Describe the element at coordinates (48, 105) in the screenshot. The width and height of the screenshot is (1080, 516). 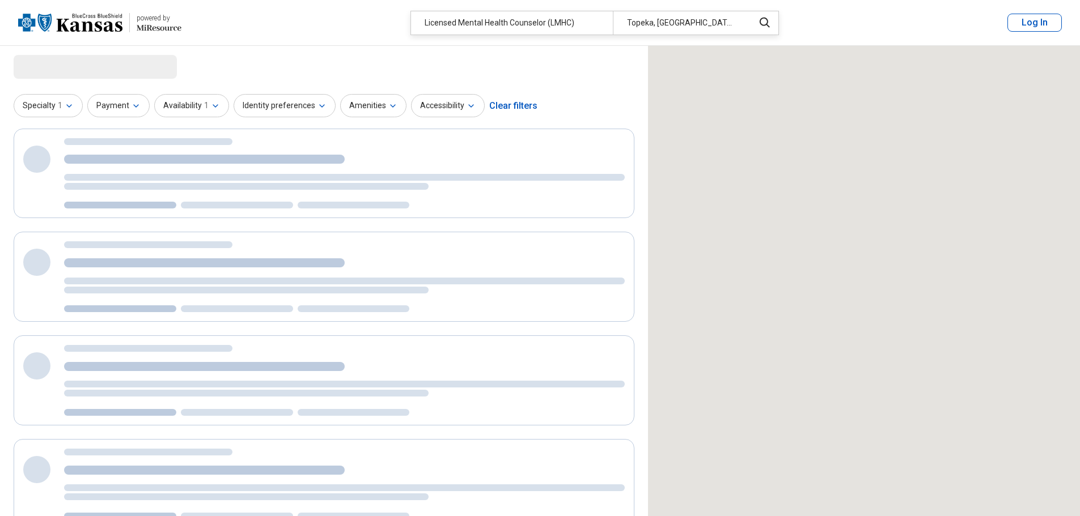
I see `button: Specialty1` at that location.